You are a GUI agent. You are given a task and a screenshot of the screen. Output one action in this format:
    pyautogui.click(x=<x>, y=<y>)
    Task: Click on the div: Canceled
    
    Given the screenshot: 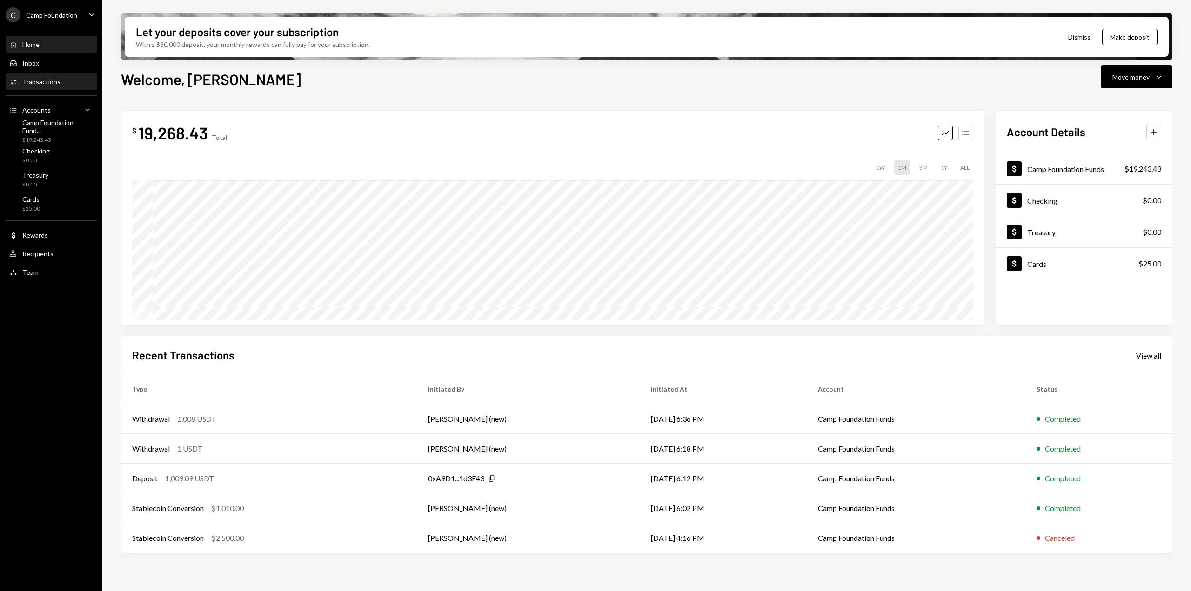 What is the action you would take?
    pyautogui.click(x=1060, y=538)
    